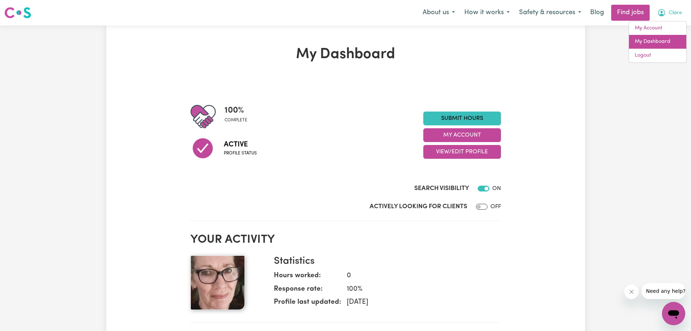 The width and height of the screenshot is (691, 331). Describe the element at coordinates (236, 110) in the screenshot. I see `span: 100 %` at that location.